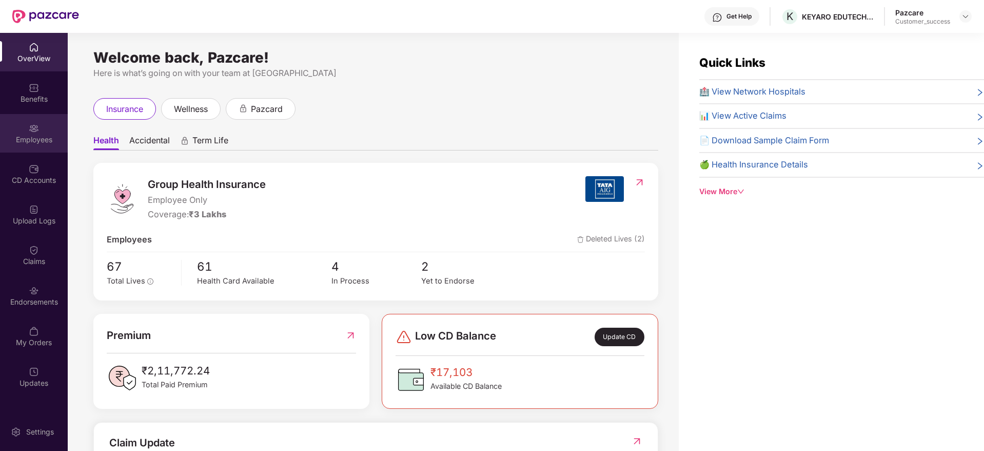 This screenshot has height=451, width=984. Describe the element at coordinates (150, 281) in the screenshot. I see `span: info-circle` at that location.